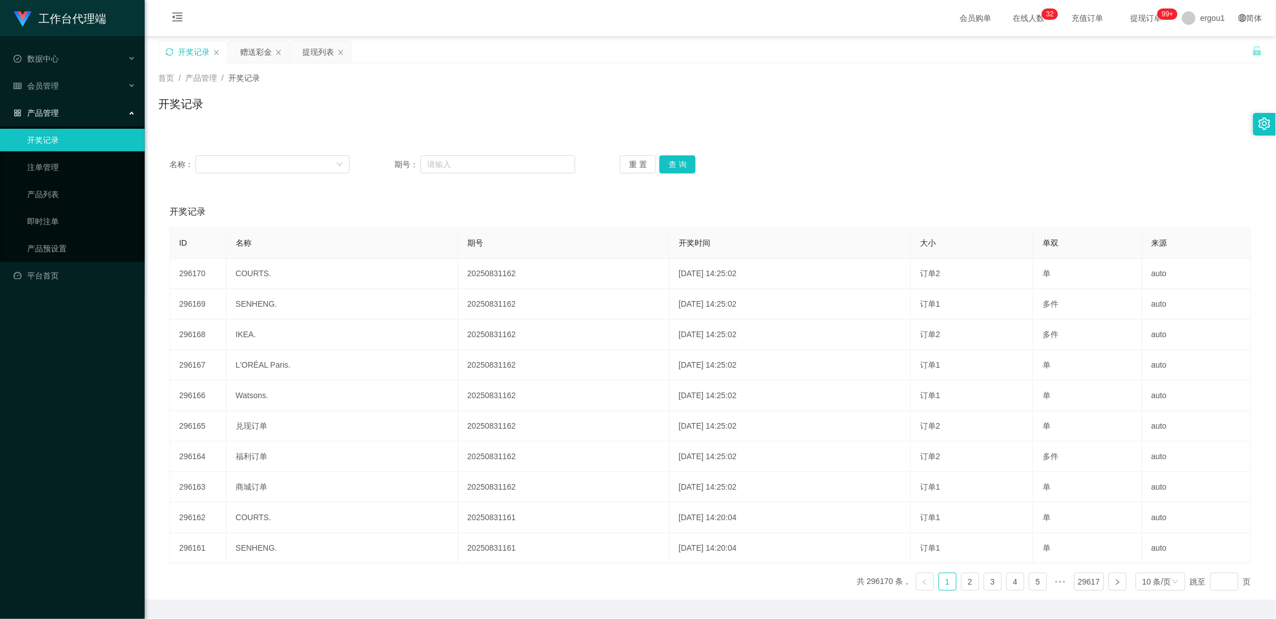 Image resolution: width=1276 pixels, height=619 pixels. Describe the element at coordinates (188, 212) in the screenshot. I see `span: 开奖记录` at that location.